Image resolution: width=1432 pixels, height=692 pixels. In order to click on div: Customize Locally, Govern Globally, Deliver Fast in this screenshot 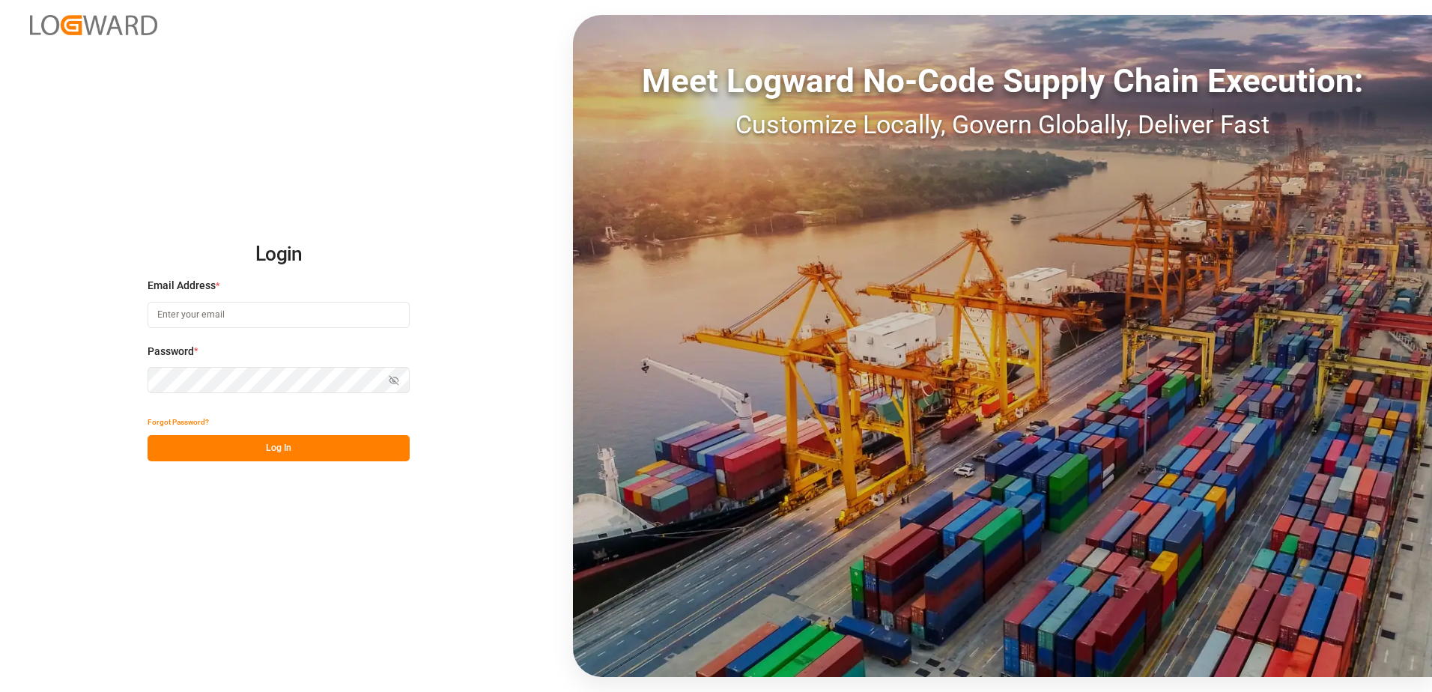, I will do `click(1002, 124)`.